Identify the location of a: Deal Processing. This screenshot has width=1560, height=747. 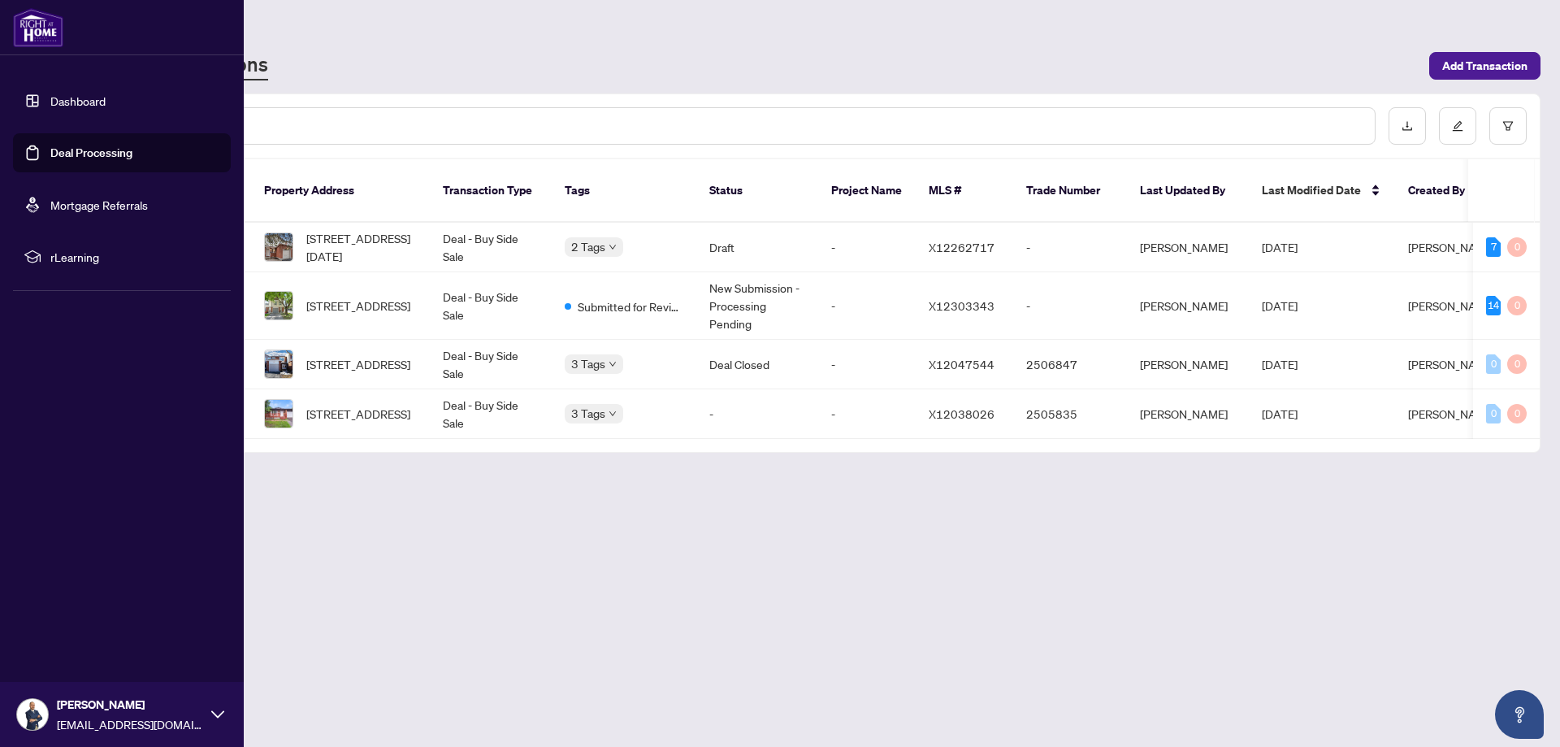
(91, 153).